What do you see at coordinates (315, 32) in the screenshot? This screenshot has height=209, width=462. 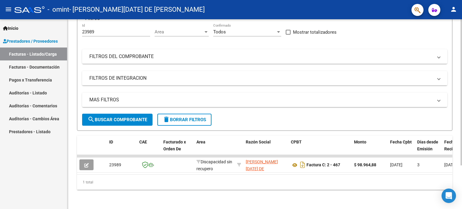 I see `span: Mostrar totalizadores` at bounding box center [315, 32].